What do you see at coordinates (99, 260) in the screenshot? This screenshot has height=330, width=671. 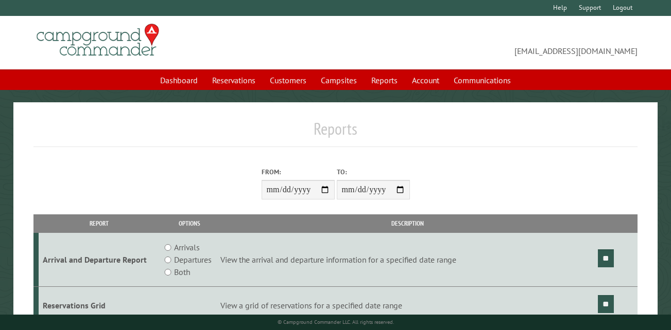 I see `td: Arrival and Departure Report` at bounding box center [99, 260].